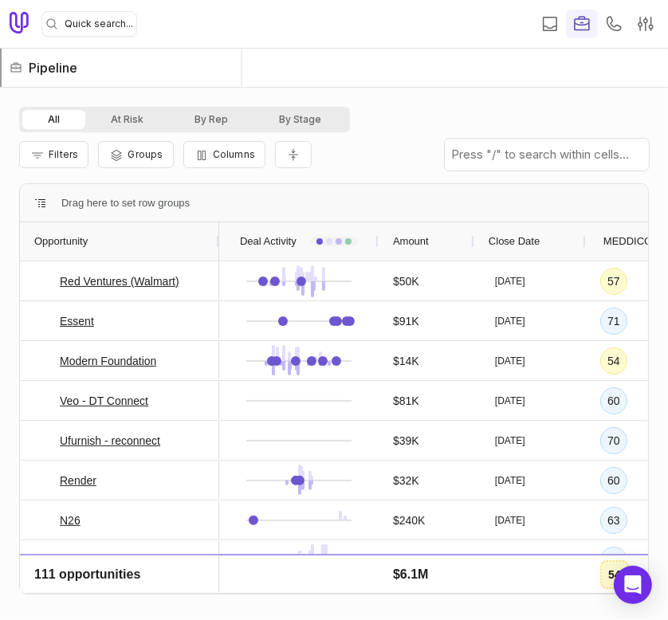 This screenshot has width=668, height=620. Describe the element at coordinates (234, 154) in the screenshot. I see `span: Columns` at that location.